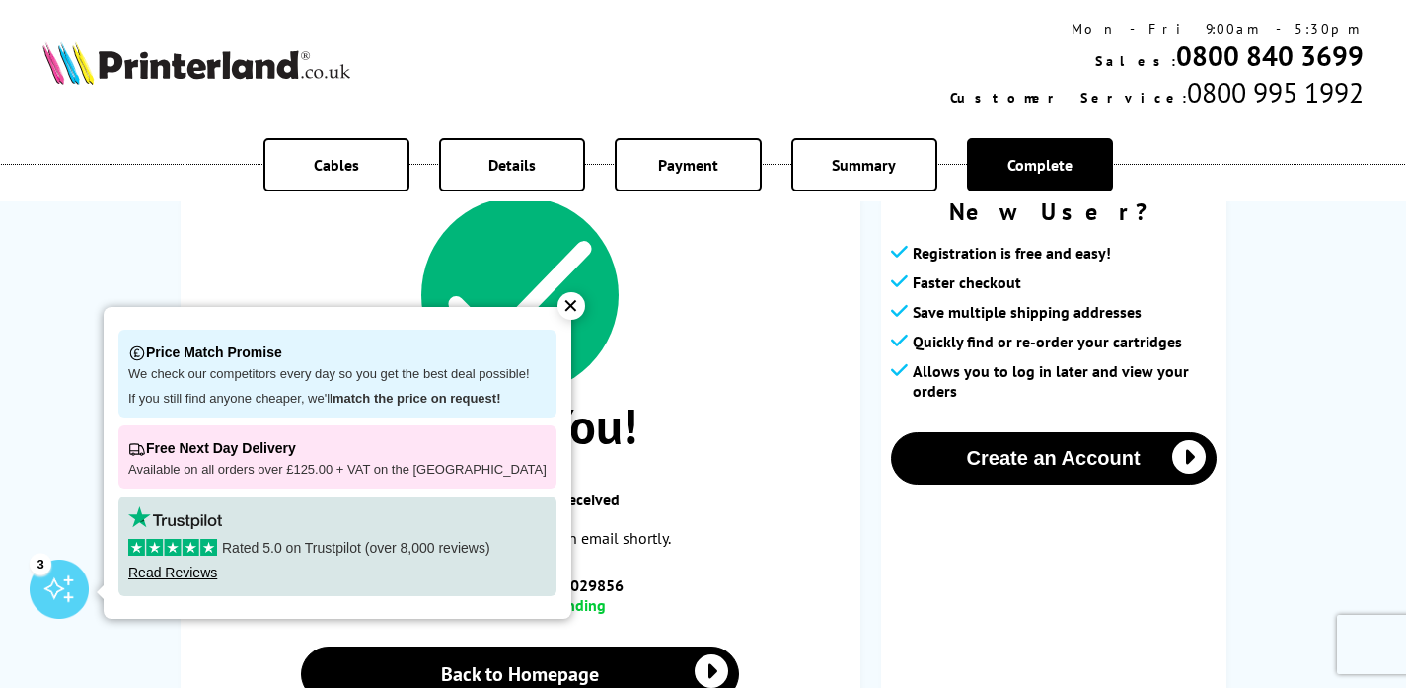  I want to click on a: Read Reviews, so click(173, 572).